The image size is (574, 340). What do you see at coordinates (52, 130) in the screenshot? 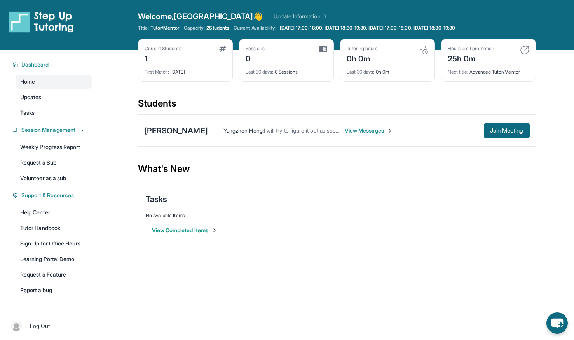
I see `button: Session Management` at bounding box center [52, 130].